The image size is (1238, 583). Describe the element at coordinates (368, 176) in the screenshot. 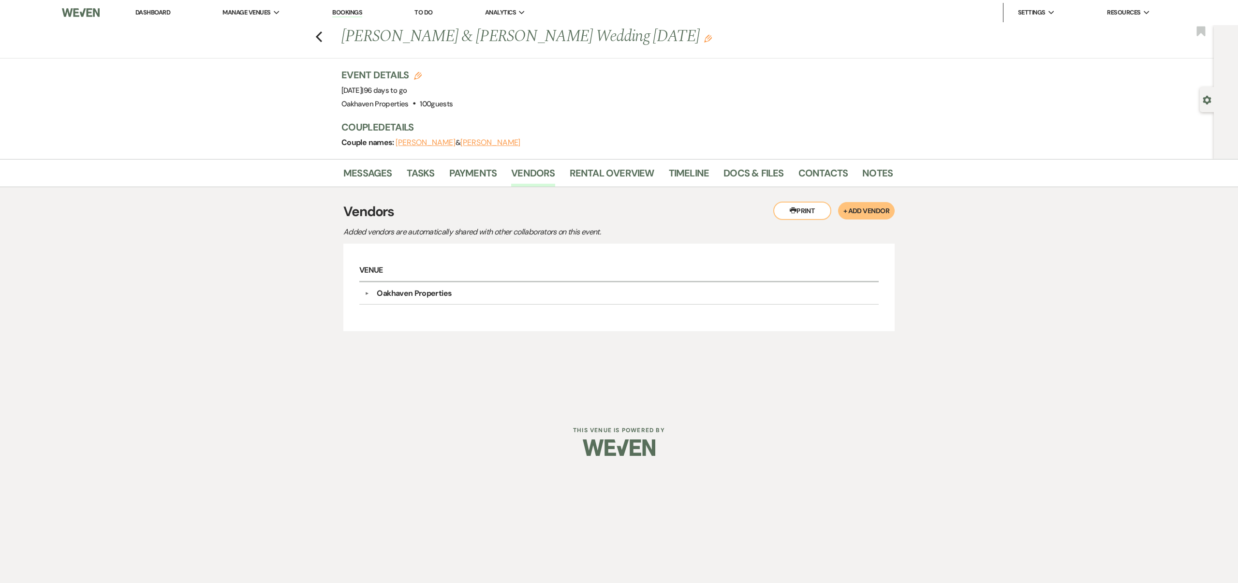

I see `a: Messages` at that location.